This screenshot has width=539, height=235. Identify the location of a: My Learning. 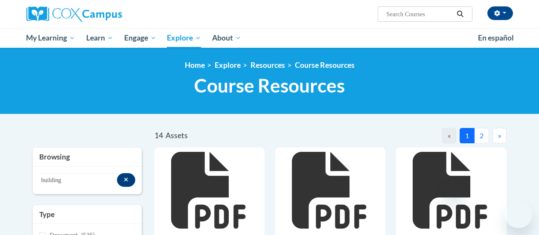
(51, 38).